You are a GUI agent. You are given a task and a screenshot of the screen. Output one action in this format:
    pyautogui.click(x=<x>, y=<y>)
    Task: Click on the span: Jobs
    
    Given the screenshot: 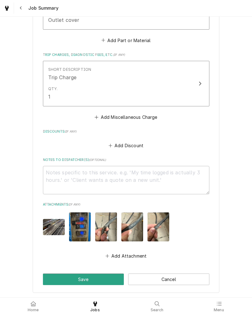 What is the action you would take?
    pyautogui.click(x=95, y=310)
    